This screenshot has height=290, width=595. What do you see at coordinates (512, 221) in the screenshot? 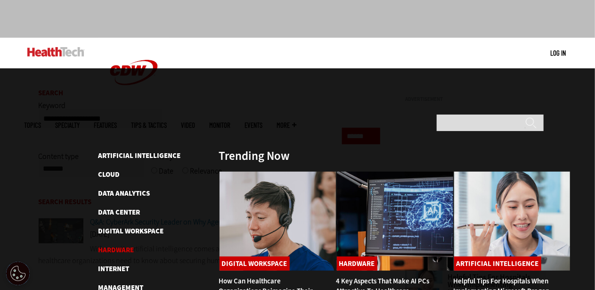
I see `img: Doctor using phone to dictate to tablet` at bounding box center [512, 221].